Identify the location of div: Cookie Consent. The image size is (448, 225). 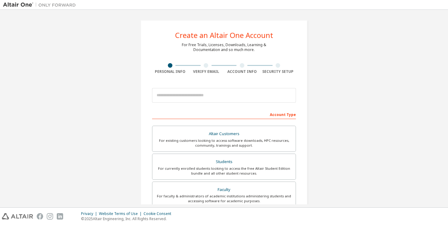
(159, 214).